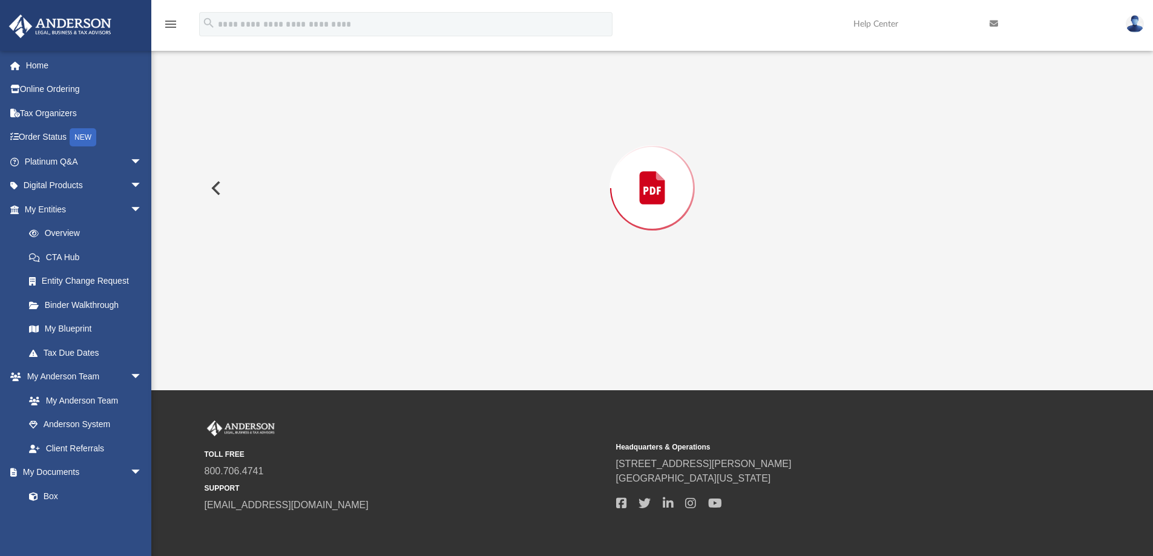 The image size is (1153, 556). What do you see at coordinates (82, 401) in the screenshot?
I see `a: My Anderson Team` at bounding box center [82, 401].